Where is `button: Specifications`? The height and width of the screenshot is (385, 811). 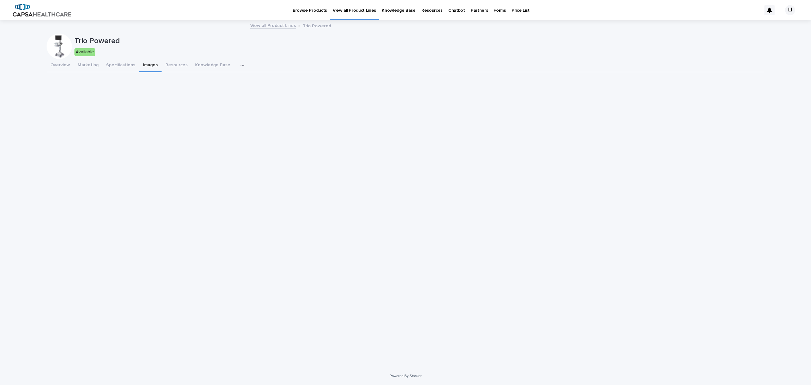
button: Specifications is located at coordinates (121, 66).